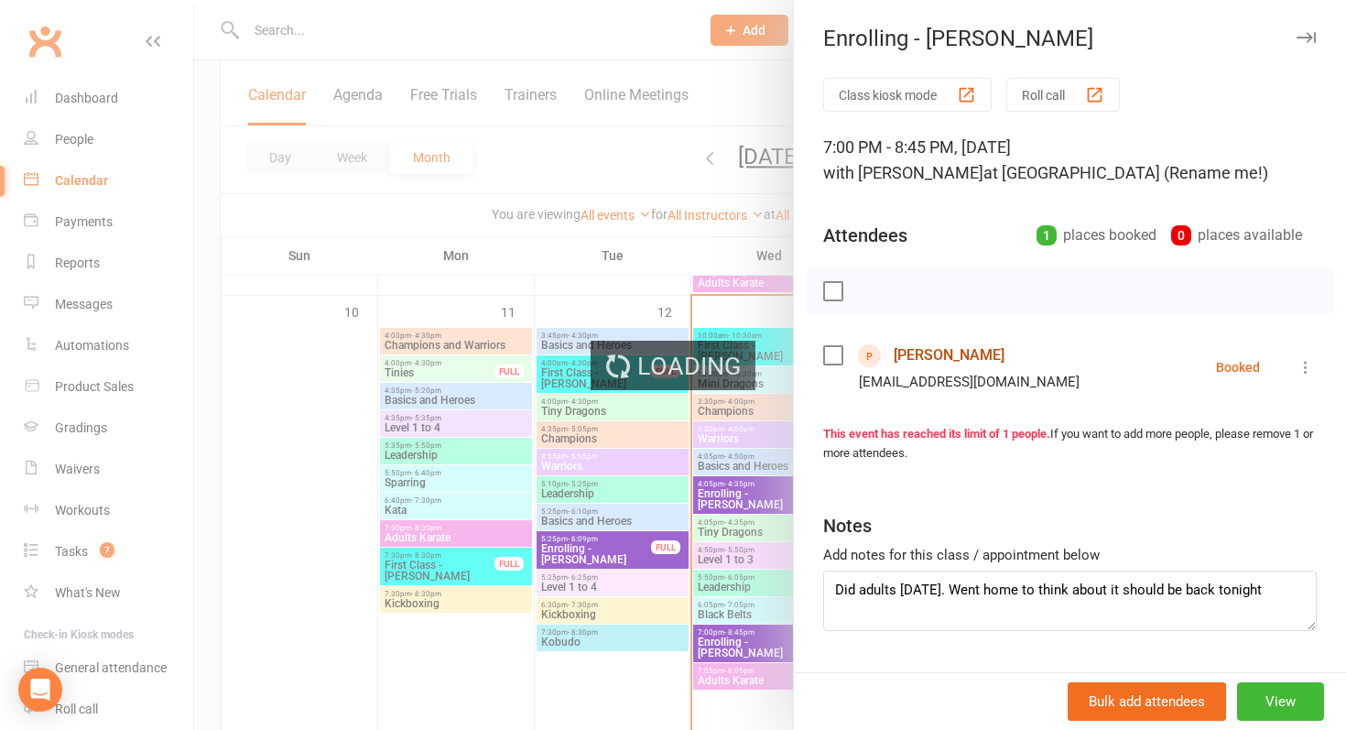  What do you see at coordinates (1096, 235) in the screenshot?
I see `div: places booked` at bounding box center [1096, 235].